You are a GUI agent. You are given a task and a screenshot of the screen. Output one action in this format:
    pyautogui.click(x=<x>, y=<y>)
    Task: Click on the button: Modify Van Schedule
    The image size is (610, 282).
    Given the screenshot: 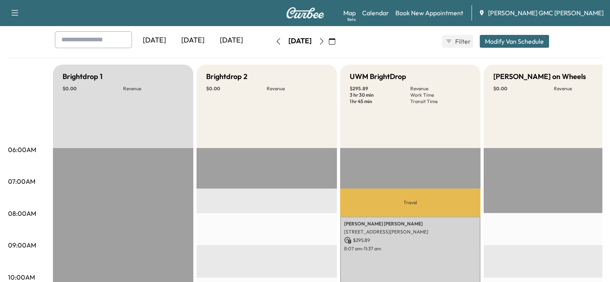 What is the action you would take?
    pyautogui.click(x=514, y=41)
    